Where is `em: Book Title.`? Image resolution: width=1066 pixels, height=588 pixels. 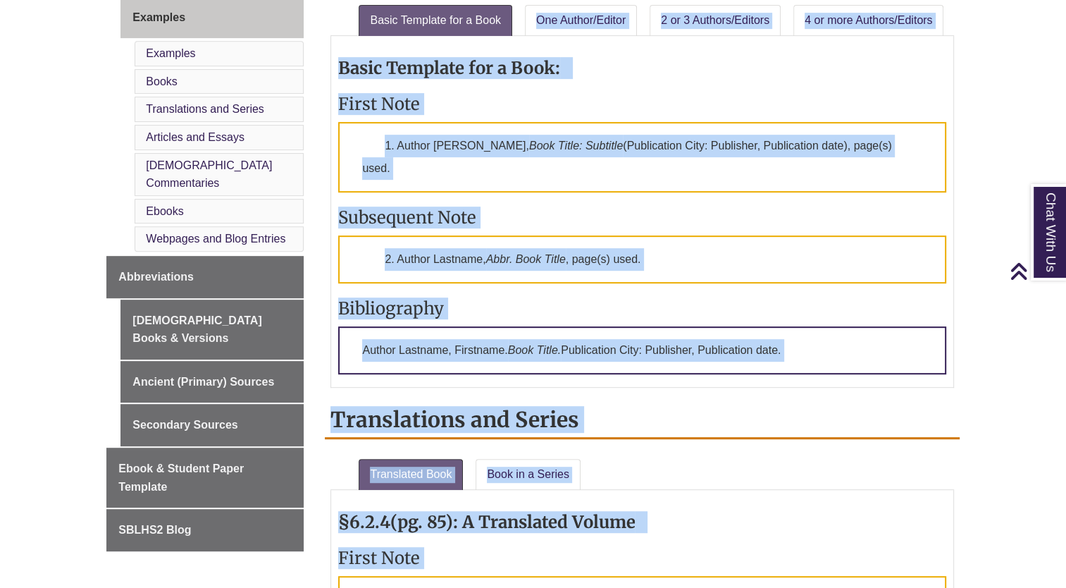
em: Book Title. is located at coordinates (534, 349).